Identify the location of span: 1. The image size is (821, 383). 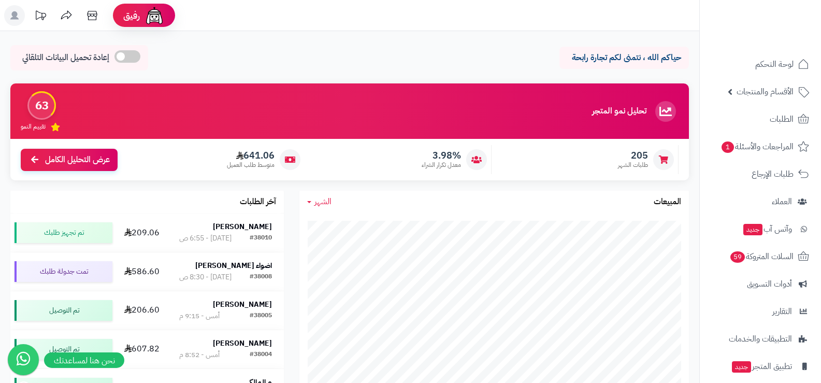
(727, 147).